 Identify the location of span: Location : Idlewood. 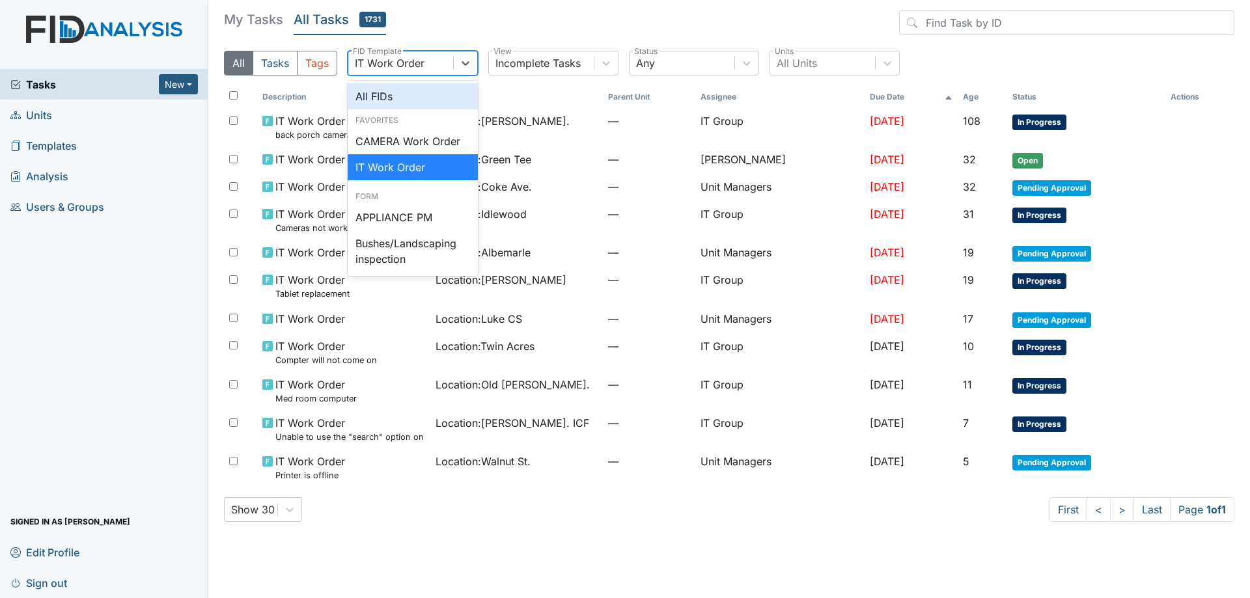
(481, 214).